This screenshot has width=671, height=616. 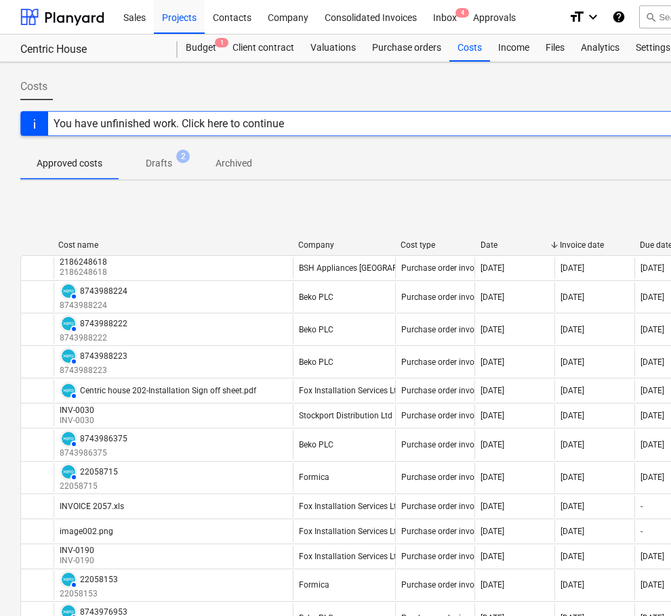 I want to click on div: Cost name, so click(x=173, y=245).